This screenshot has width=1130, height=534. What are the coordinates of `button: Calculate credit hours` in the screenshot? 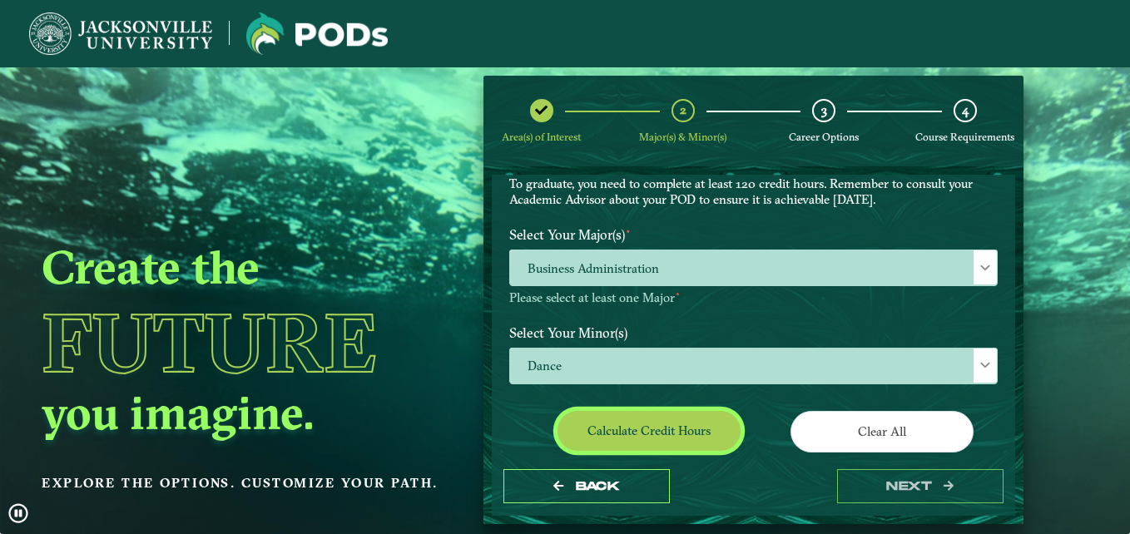 It's located at (649, 430).